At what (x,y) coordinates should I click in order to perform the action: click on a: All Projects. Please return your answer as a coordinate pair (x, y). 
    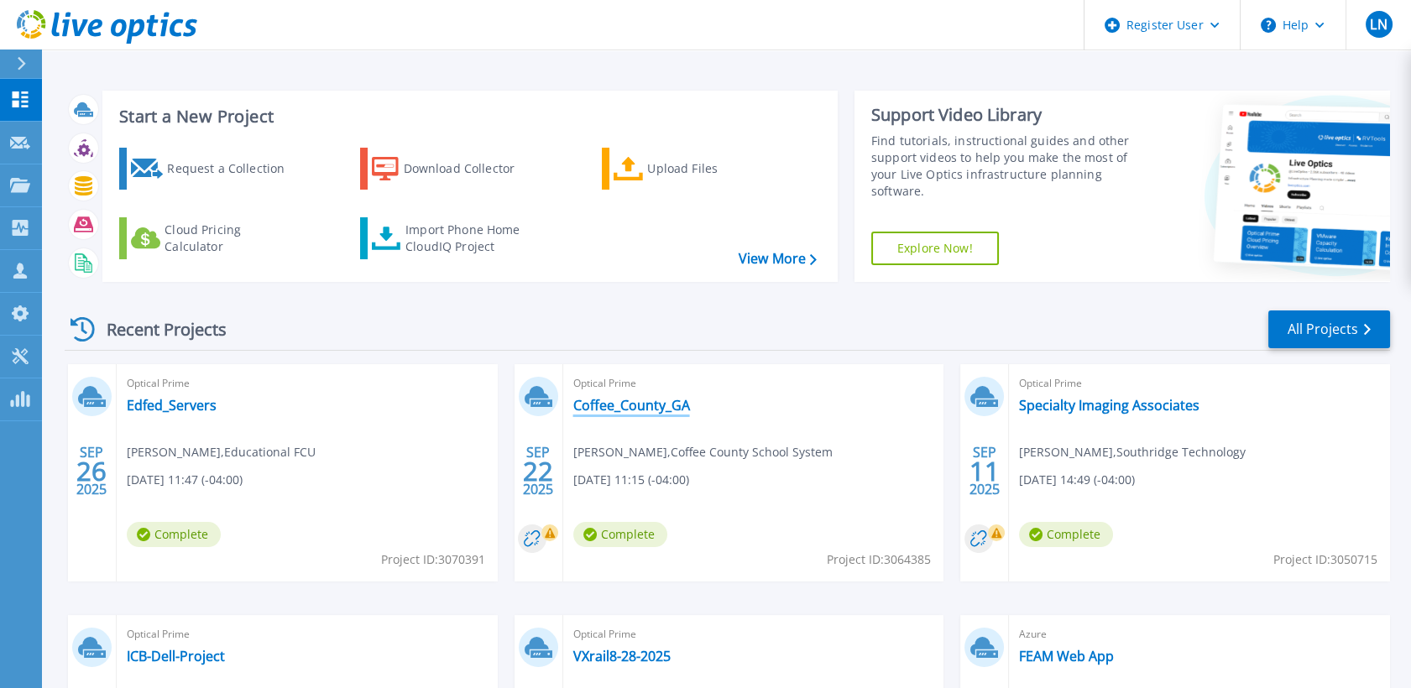
    Looking at the image, I should click on (1329, 329).